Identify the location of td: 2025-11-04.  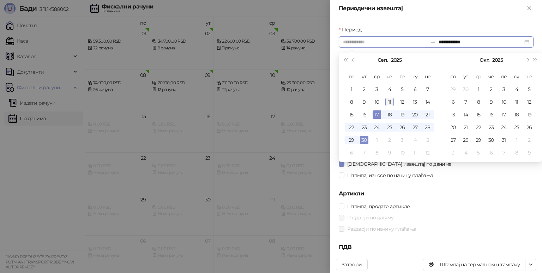
(466, 153).